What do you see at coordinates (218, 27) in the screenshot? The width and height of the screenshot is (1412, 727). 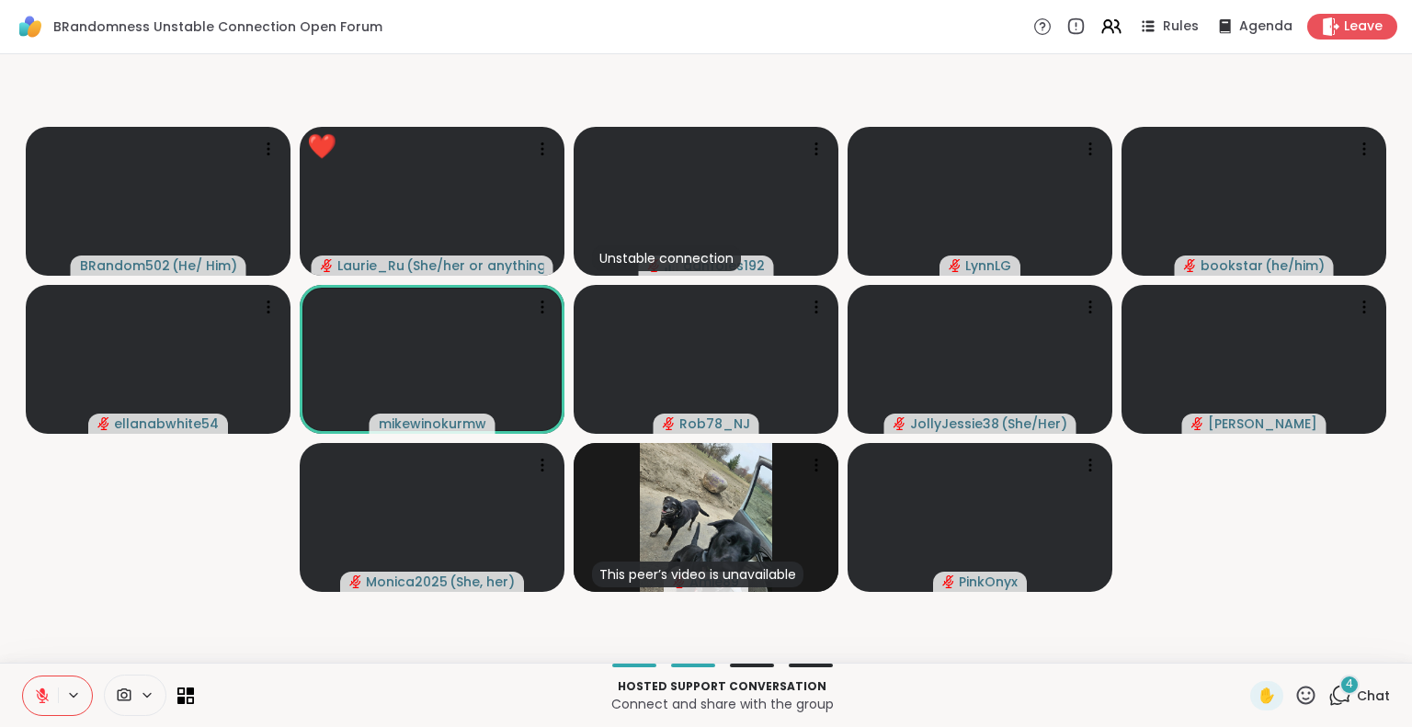 I see `span: BRandomness Unstable Connection Open Forum` at bounding box center [218, 27].